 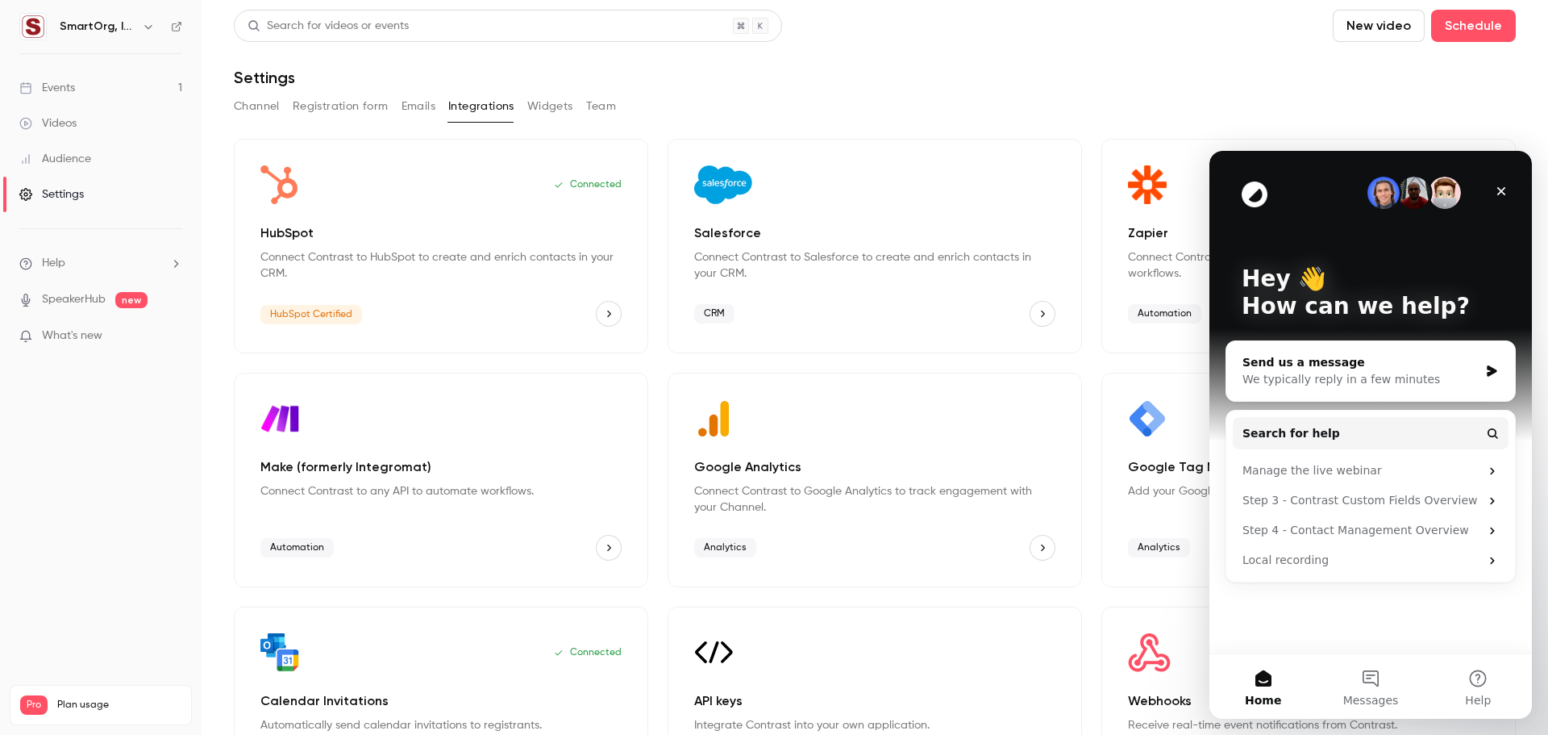 What do you see at coordinates (53, 549) in the screenshot?
I see `span: Home` at bounding box center [53, 549].